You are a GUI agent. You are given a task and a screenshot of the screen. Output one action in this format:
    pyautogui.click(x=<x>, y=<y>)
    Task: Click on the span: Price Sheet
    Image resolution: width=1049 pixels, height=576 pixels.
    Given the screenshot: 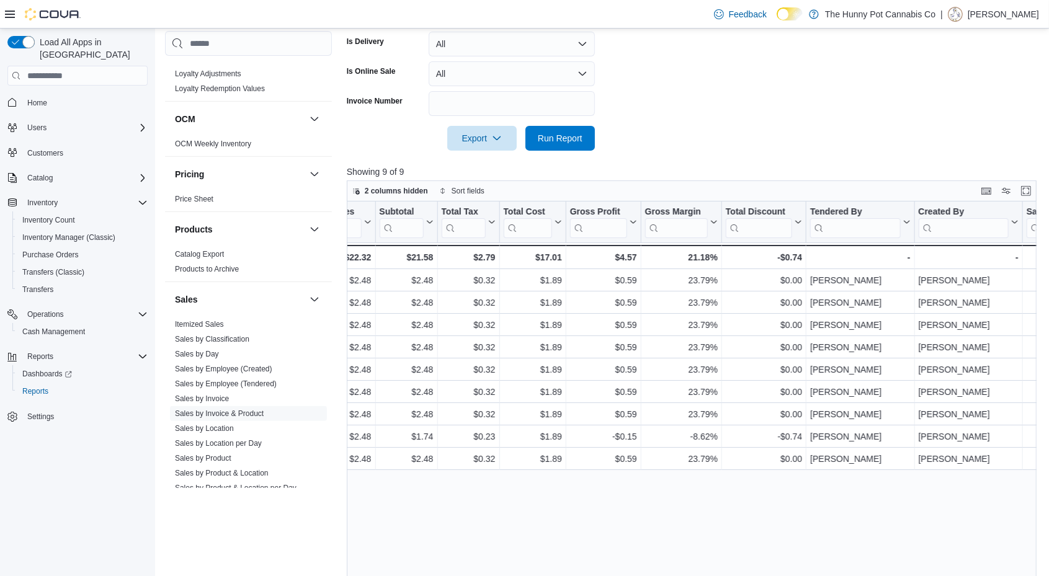 What is the action you would take?
    pyautogui.click(x=194, y=199)
    